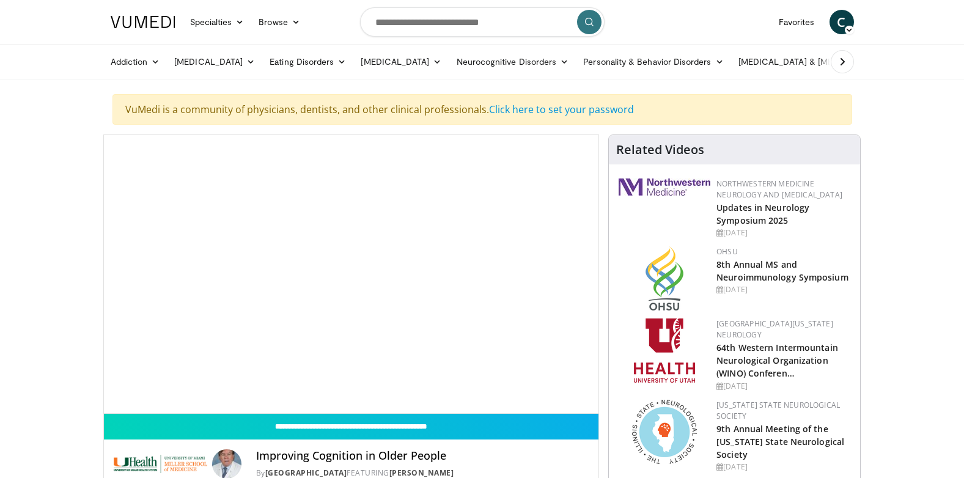 This screenshot has height=478, width=964. I want to click on span: C, so click(842, 22).